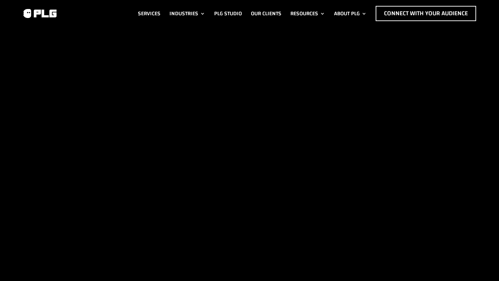  Describe the element at coordinates (187, 14) in the screenshot. I see `a: Industries` at that location.